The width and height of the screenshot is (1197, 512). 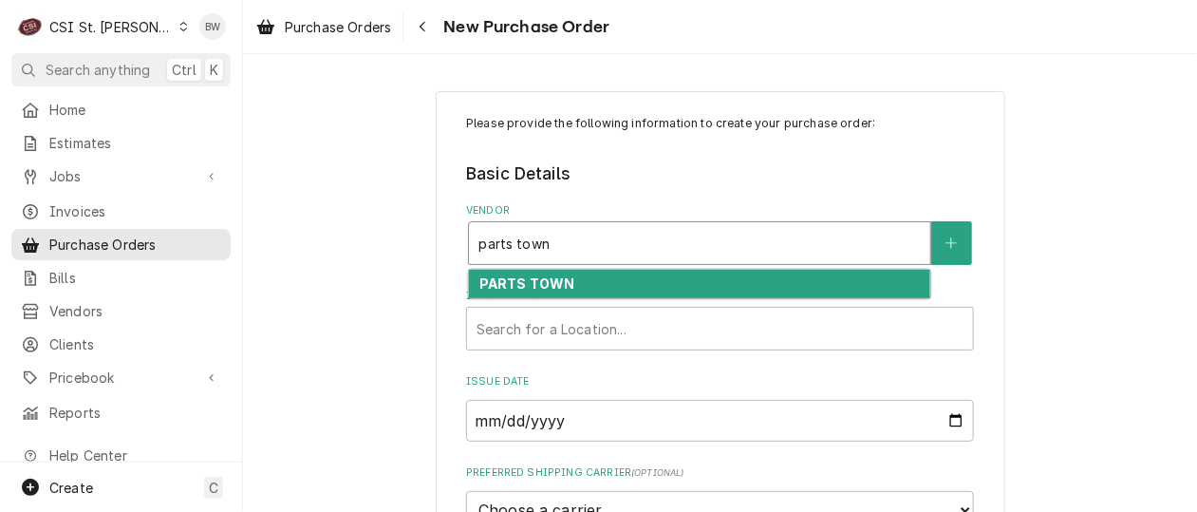 I want to click on div: CSI St. Louis's Avatar, so click(x=30, y=27).